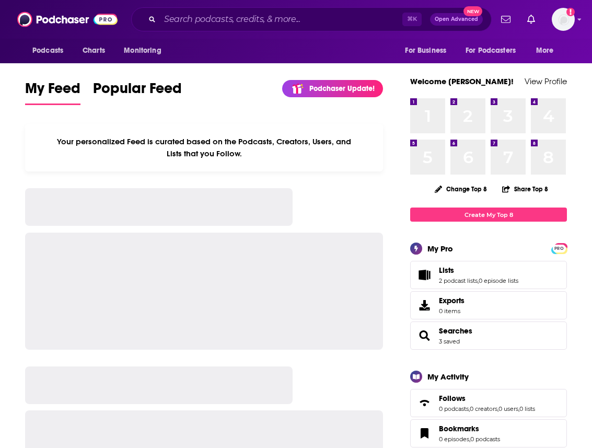 This screenshot has height=448, width=592. Describe the element at coordinates (563, 19) in the screenshot. I see `button: Show profile menu` at that location.